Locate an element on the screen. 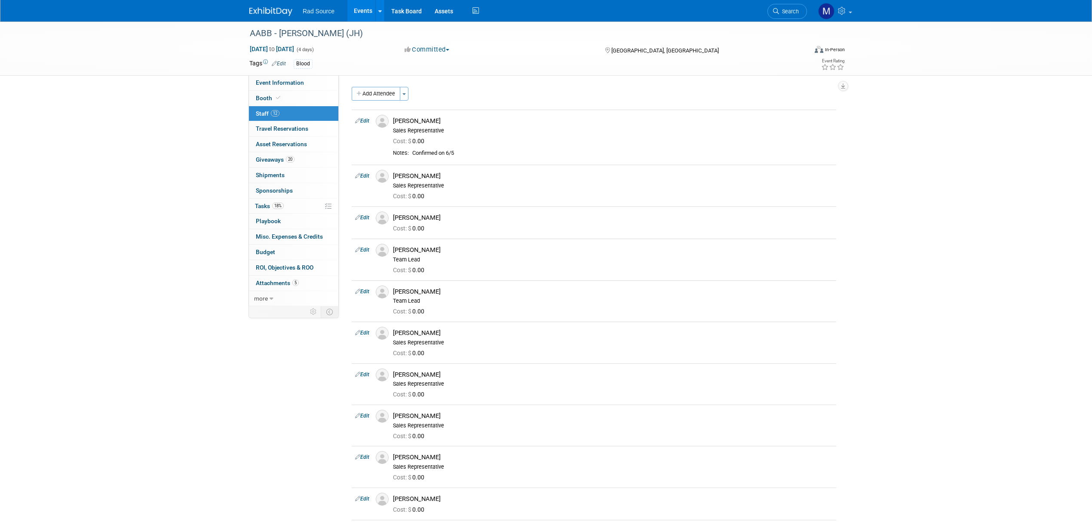  div: Notes: is located at coordinates (401, 153).